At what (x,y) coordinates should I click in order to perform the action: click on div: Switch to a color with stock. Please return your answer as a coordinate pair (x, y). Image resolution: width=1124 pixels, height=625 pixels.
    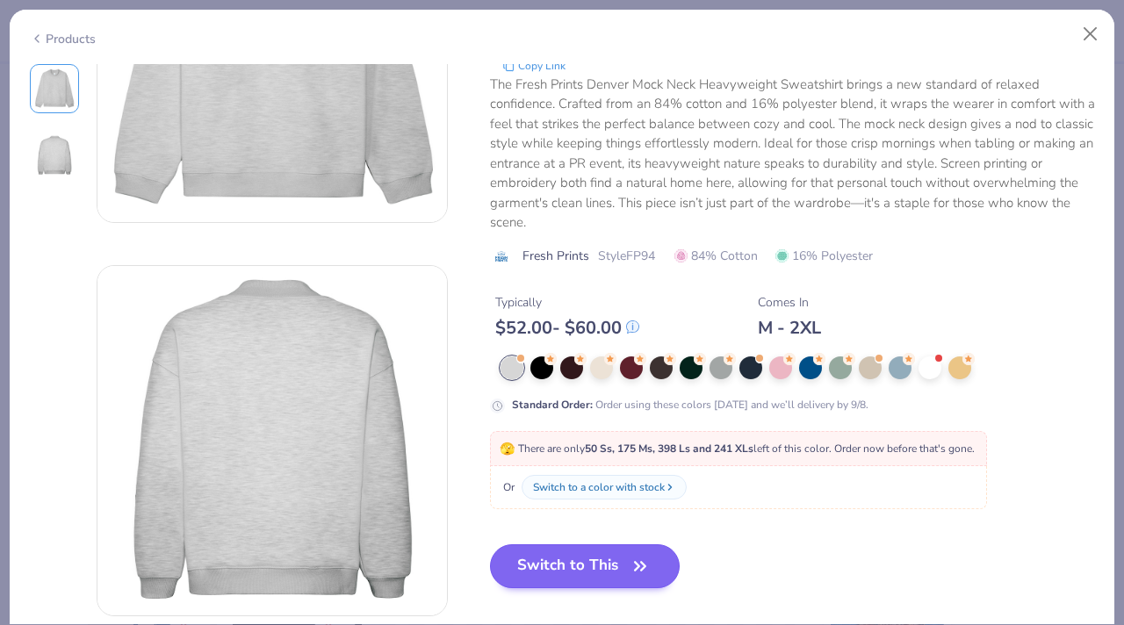
    Looking at the image, I should click on (599, 487).